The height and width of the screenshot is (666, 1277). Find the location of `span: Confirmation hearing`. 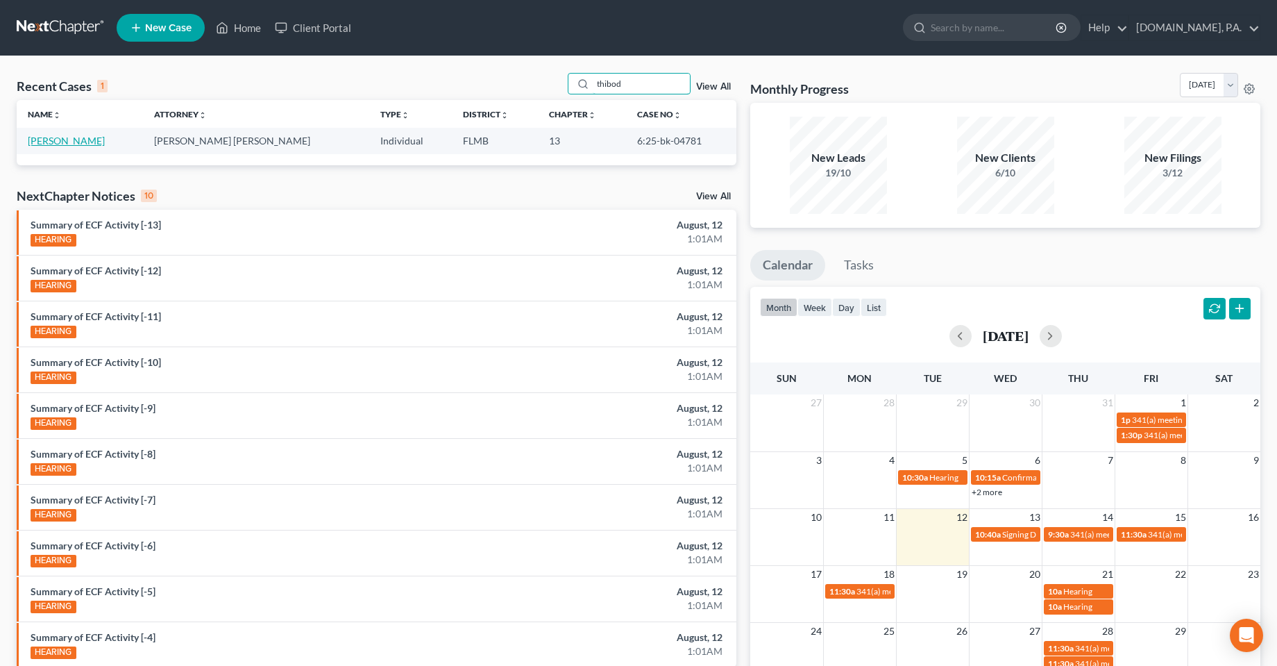

span: Confirmation hearing is located at coordinates (1041, 477).